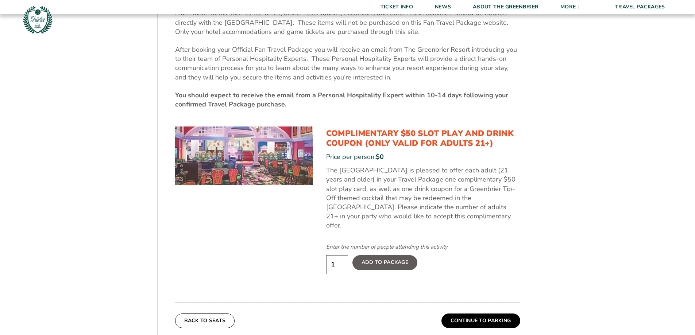  What do you see at coordinates (380, 157) in the screenshot?
I see `span: $0` at bounding box center [380, 157].